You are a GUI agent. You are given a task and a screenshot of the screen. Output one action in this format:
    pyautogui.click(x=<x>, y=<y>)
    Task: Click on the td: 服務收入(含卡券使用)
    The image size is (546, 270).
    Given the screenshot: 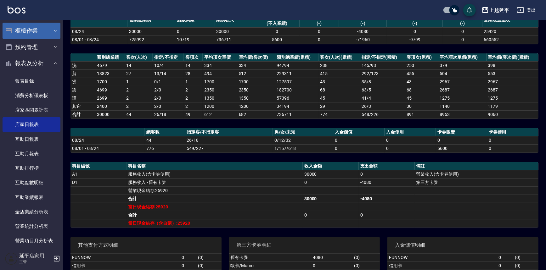 What is the action you would take?
    pyautogui.click(x=215, y=174)
    